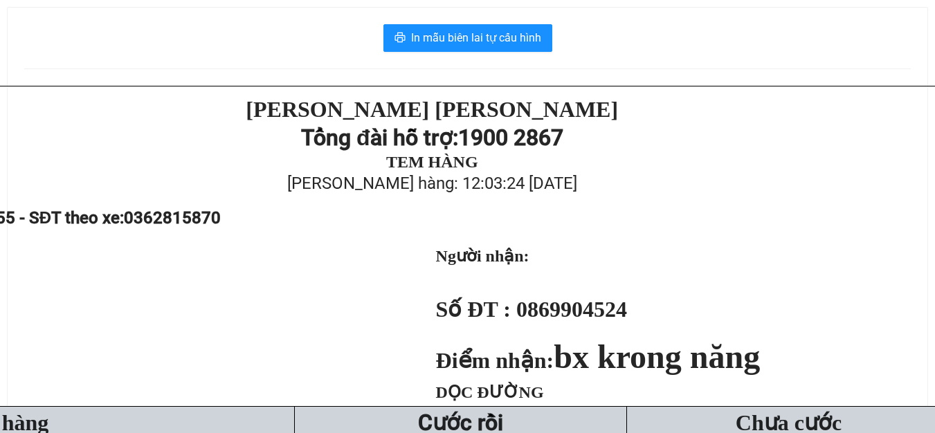 This screenshot has width=935, height=433. Describe the element at coordinates (172, 218) in the screenshot. I see `span: 0362815870` at that location.